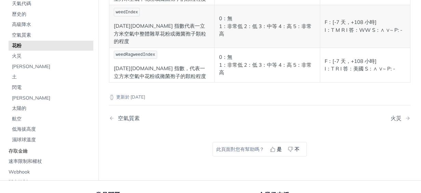 Image resolution: width=421 pixels, height=193 pixels. What do you see at coordinates (49, 172) in the screenshot?
I see `a: Webhook` at bounding box center [49, 172].